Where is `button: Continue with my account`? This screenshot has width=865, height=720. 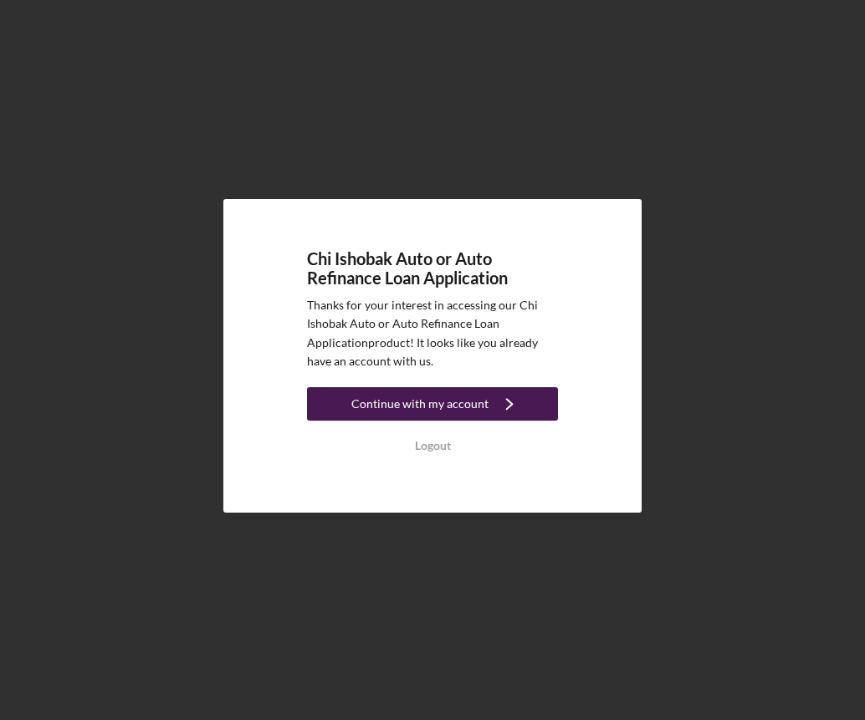
button: Continue with my account is located at coordinates (433, 404).